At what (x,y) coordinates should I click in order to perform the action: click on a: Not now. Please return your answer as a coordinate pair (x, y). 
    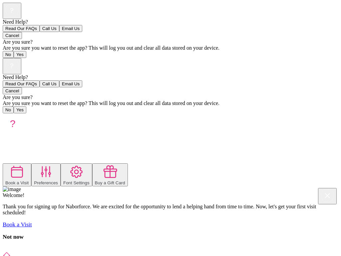
    Looking at the image, I should click on (13, 237).